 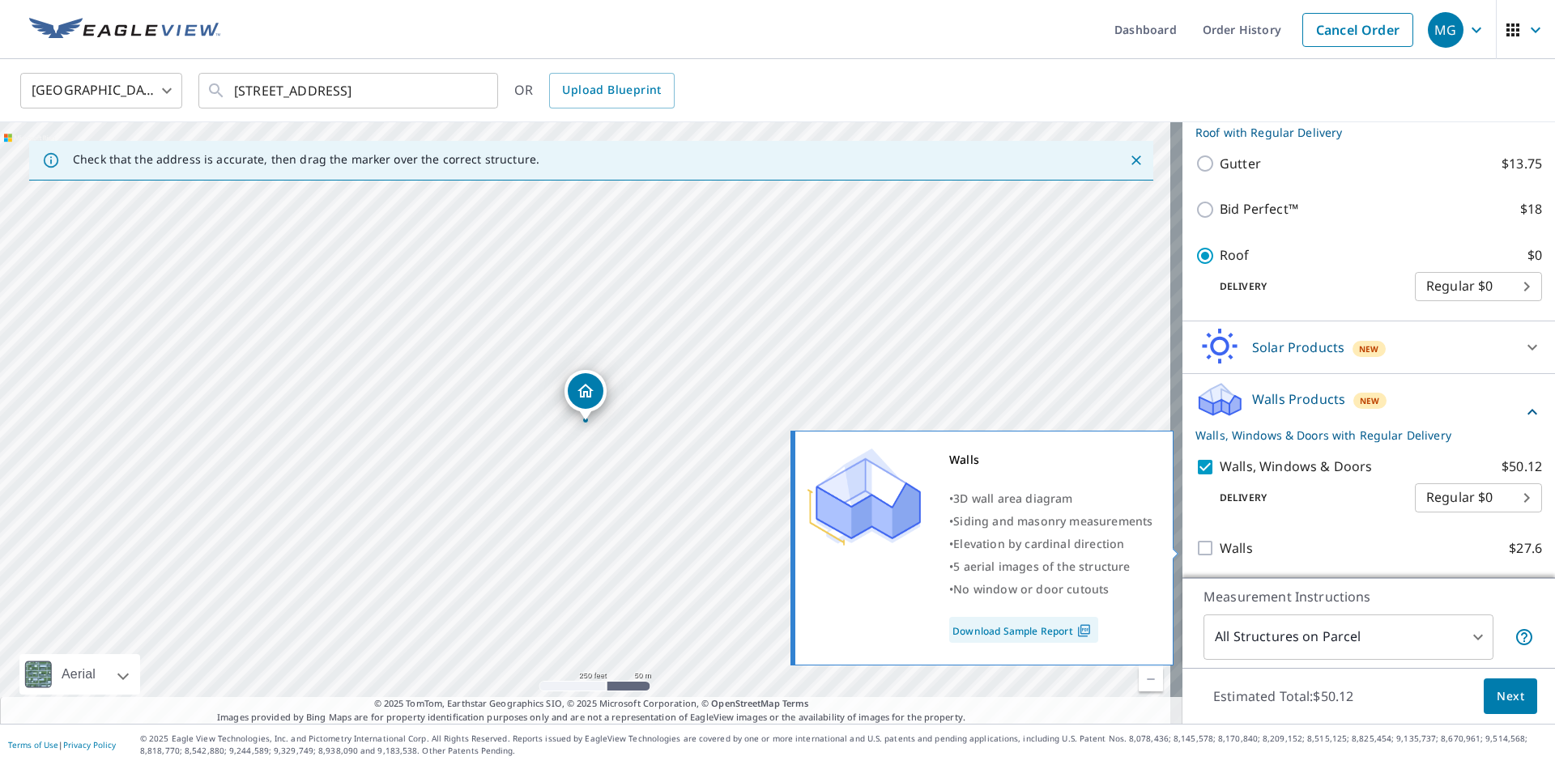 I want to click on span: © 2025 TomTom, Earthstar Geographics SIO, © 2025 Microsoft Corporation, ©, so click(x=591, y=704).